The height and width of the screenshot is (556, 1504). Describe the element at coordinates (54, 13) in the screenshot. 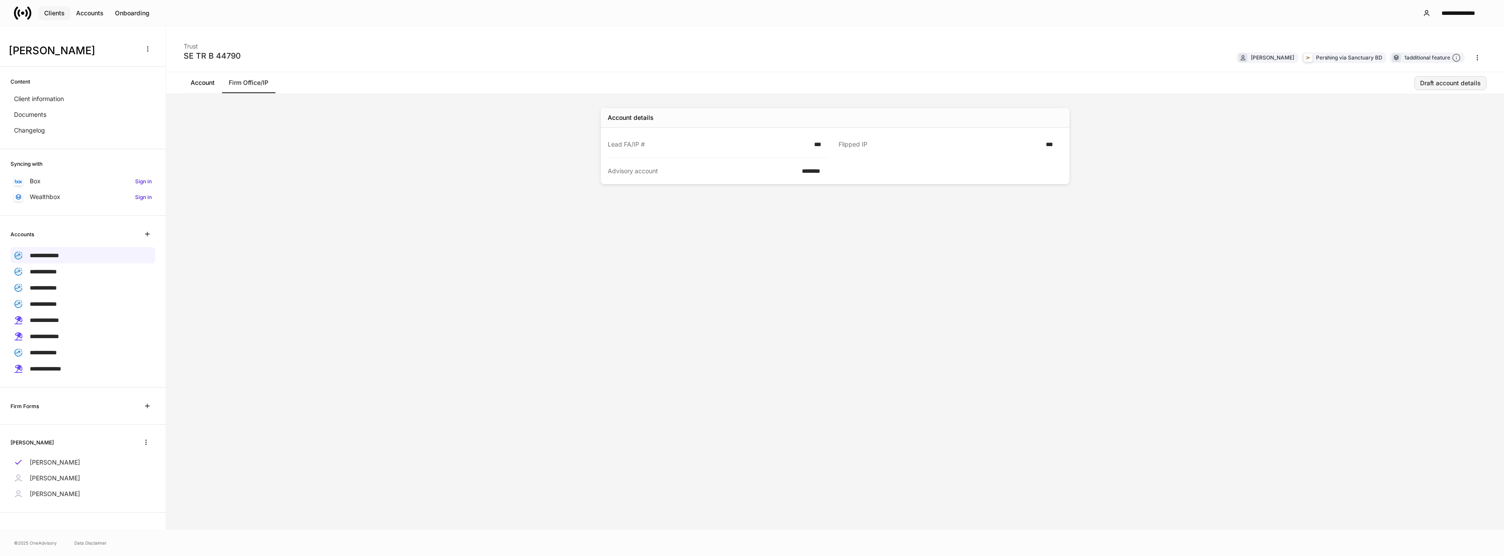

I see `div: Clients` at that location.